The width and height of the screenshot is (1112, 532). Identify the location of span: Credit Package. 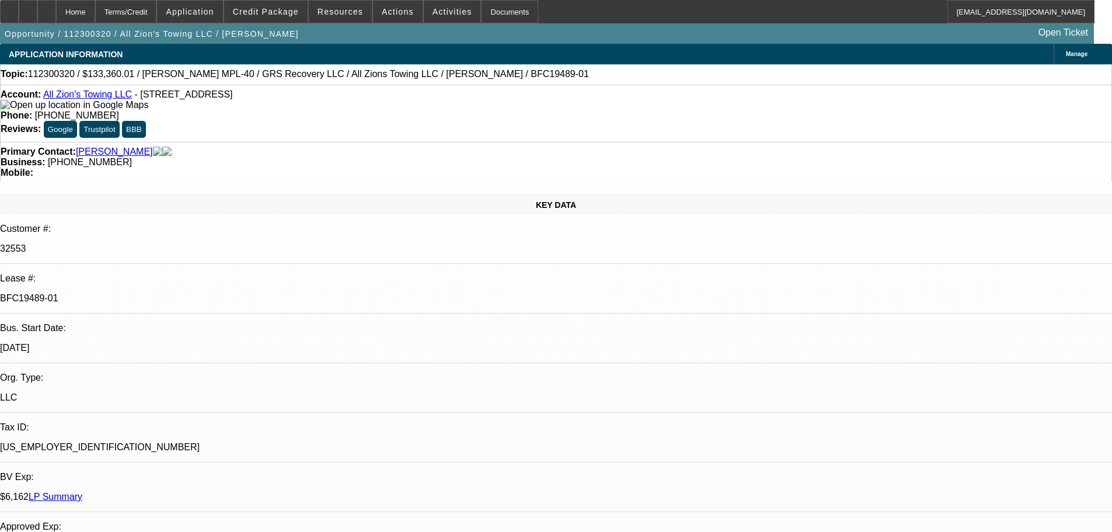
(266, 12).